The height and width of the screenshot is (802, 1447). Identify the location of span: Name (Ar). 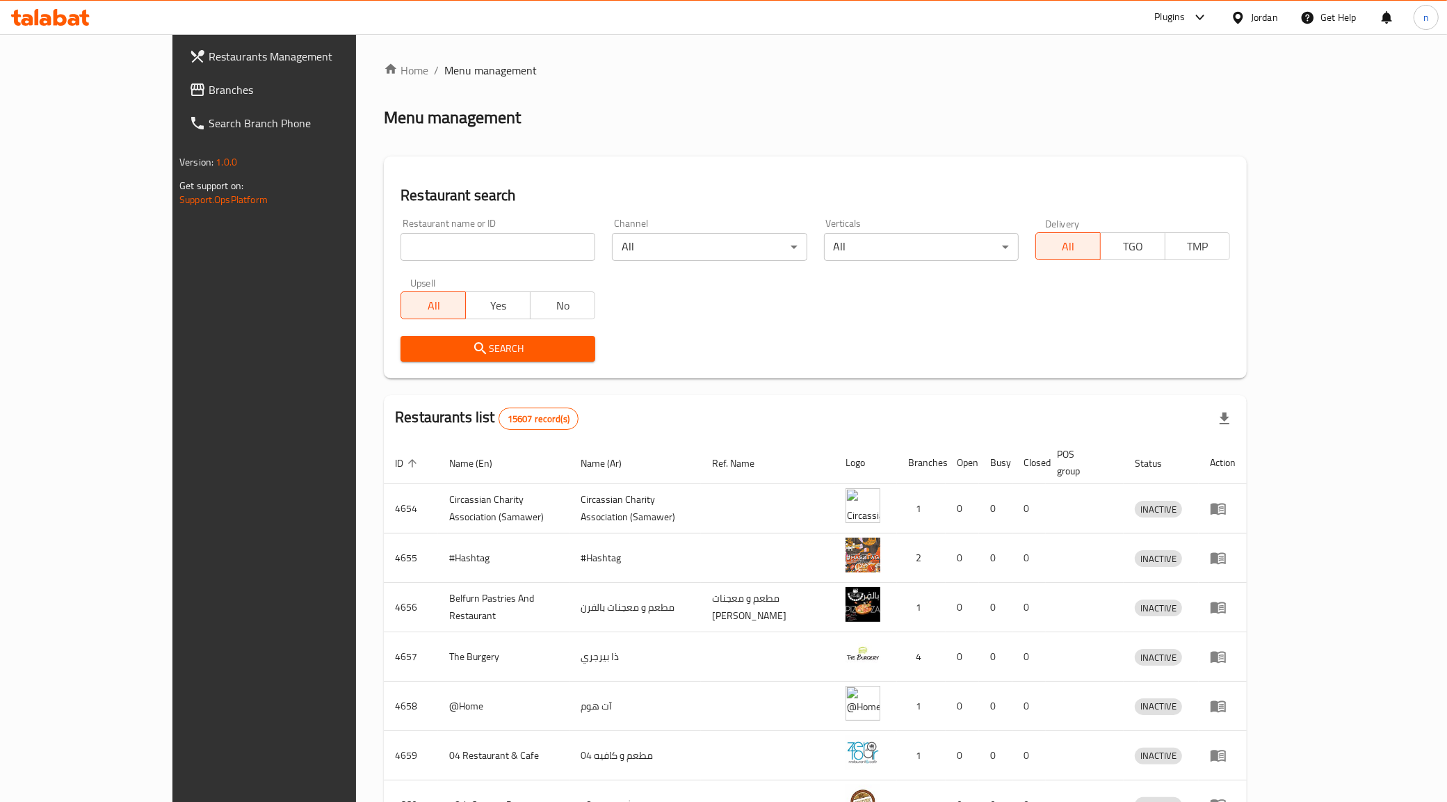
(610, 463).